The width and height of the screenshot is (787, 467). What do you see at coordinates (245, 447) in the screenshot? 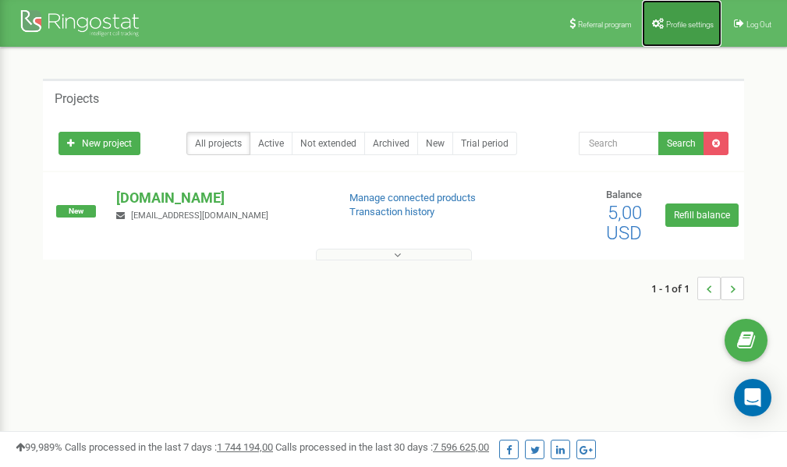
I see `u: 1 744 194,00` at bounding box center [245, 447].